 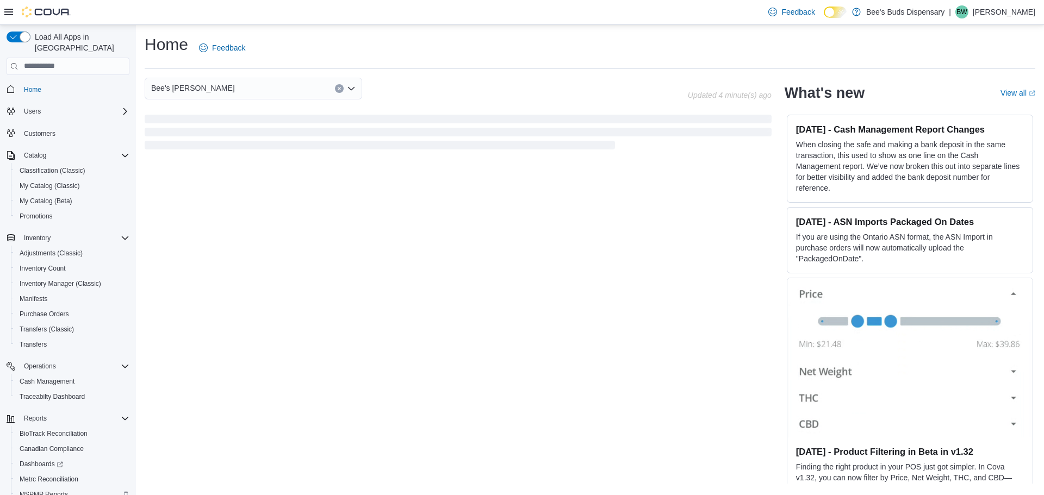 I want to click on span: Operations, so click(x=40, y=366).